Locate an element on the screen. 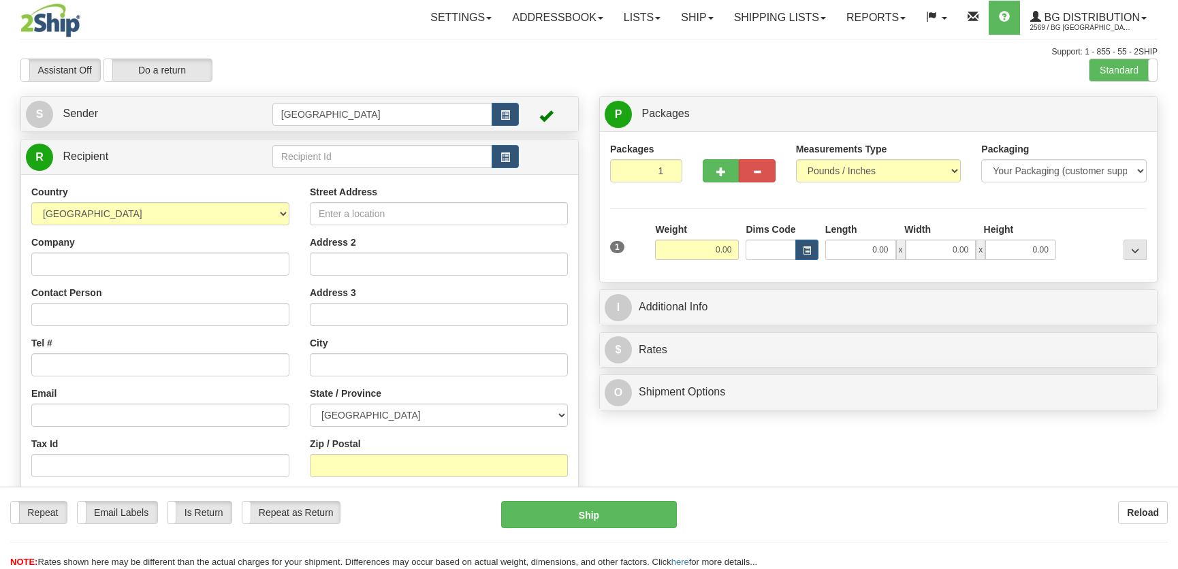 This screenshot has width=1178, height=569. label: Do a return is located at coordinates (158, 70).